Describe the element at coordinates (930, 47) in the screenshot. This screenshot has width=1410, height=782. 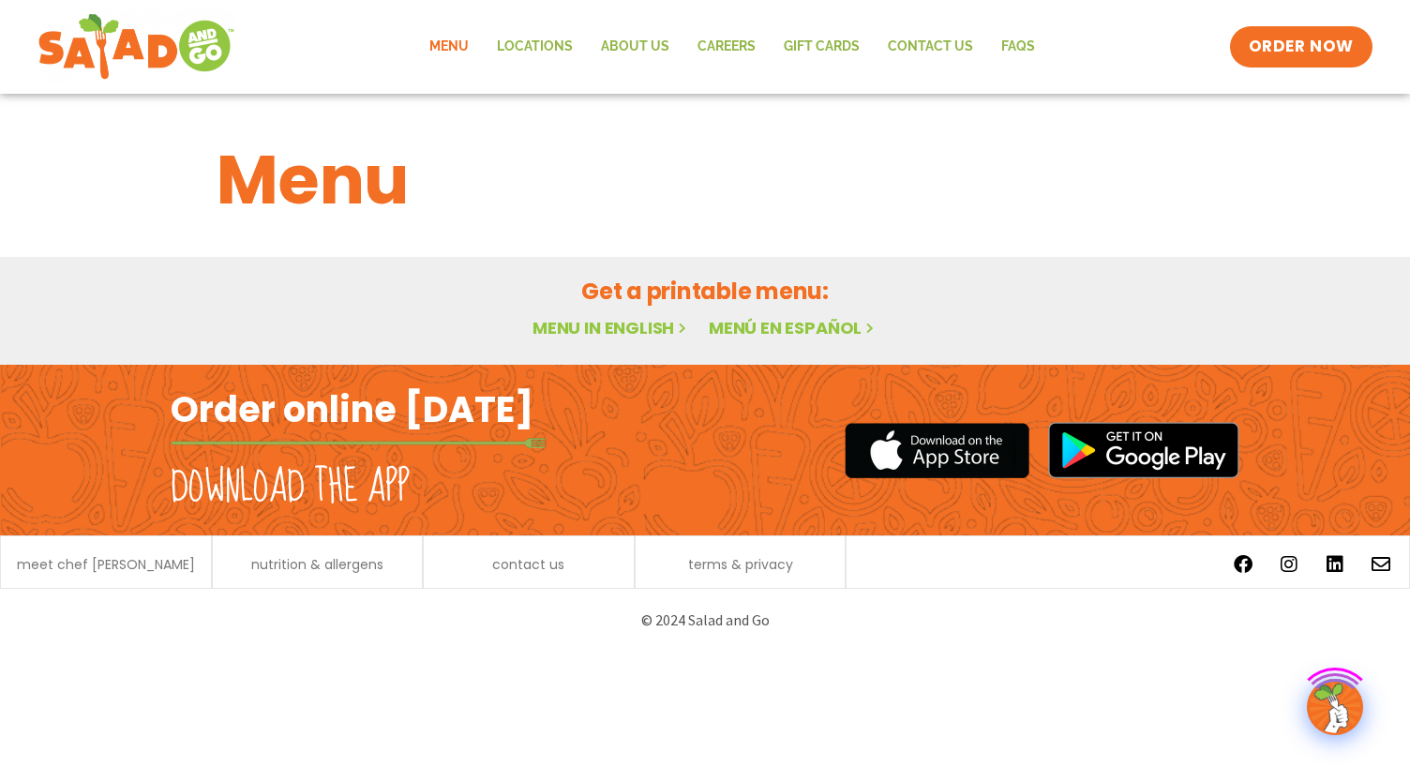
I see `a: Contact Us` at that location.